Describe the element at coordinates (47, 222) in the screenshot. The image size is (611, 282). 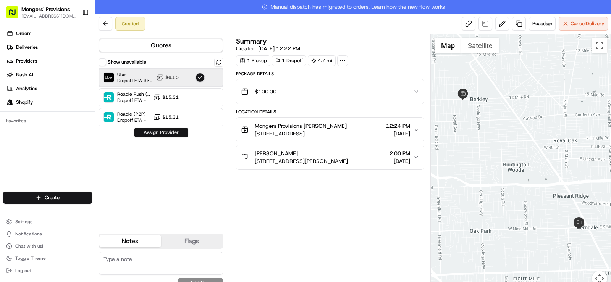
I see `button: Settings` at that location.